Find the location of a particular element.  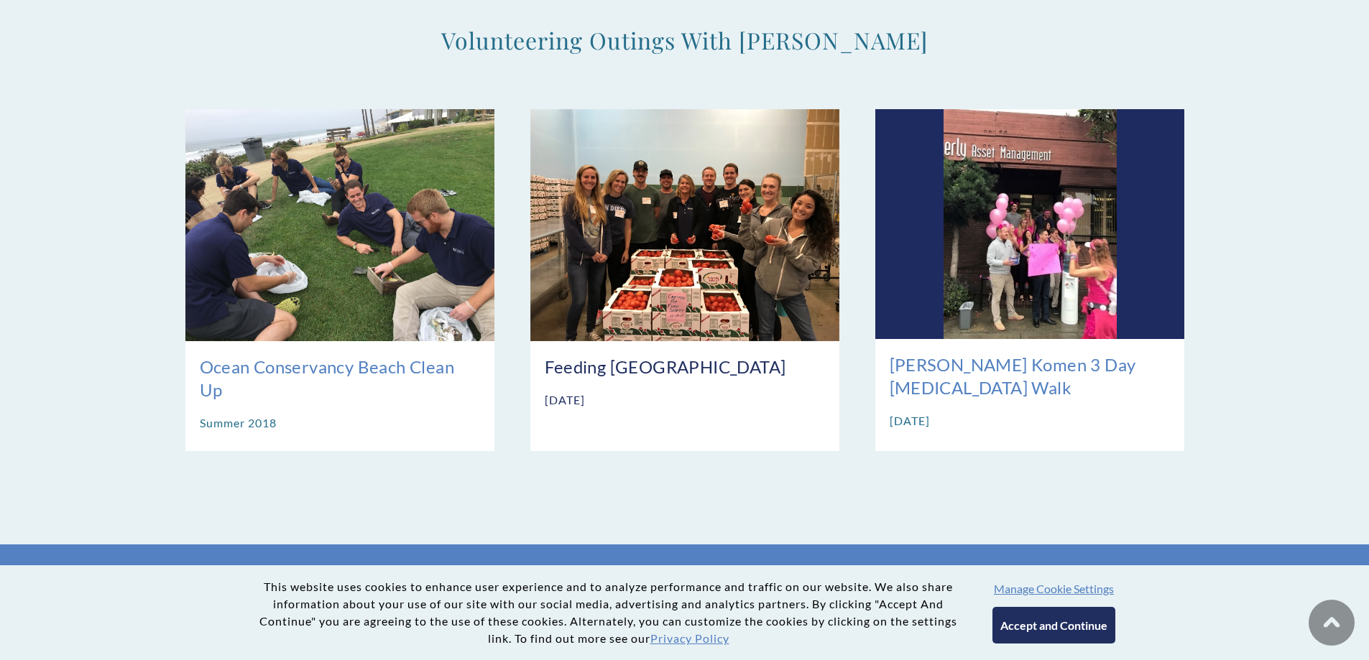

p: This website uses cookies to enhance user experience and to analyze performance and traffic on ou... is located at coordinates (609, 613).